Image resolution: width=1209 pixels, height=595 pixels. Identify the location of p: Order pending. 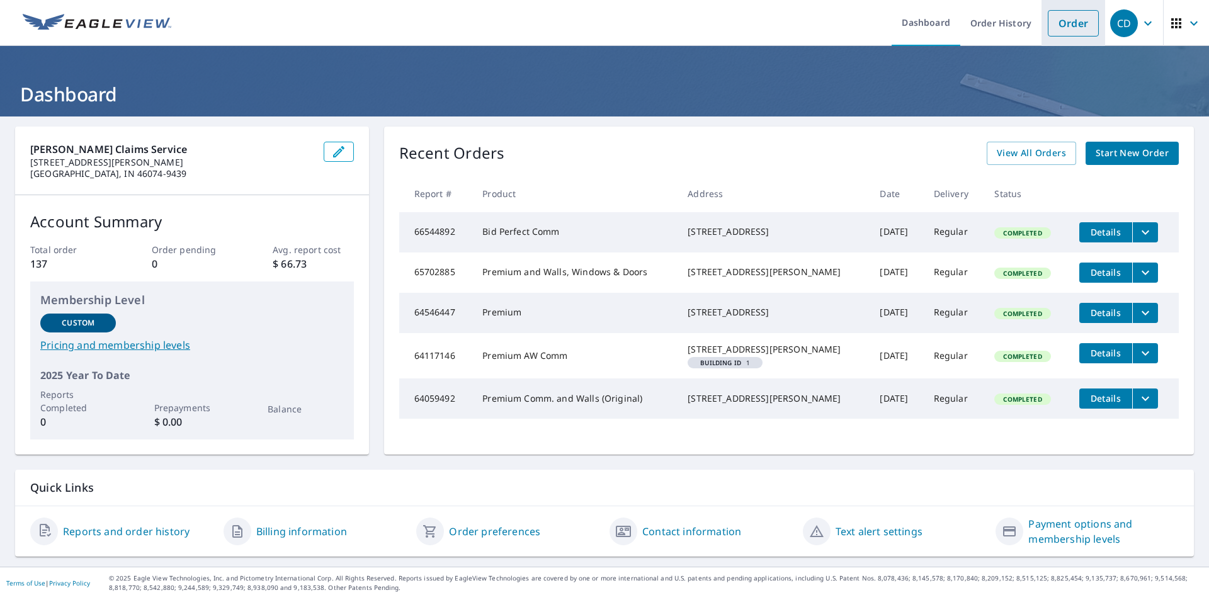
(192, 249).